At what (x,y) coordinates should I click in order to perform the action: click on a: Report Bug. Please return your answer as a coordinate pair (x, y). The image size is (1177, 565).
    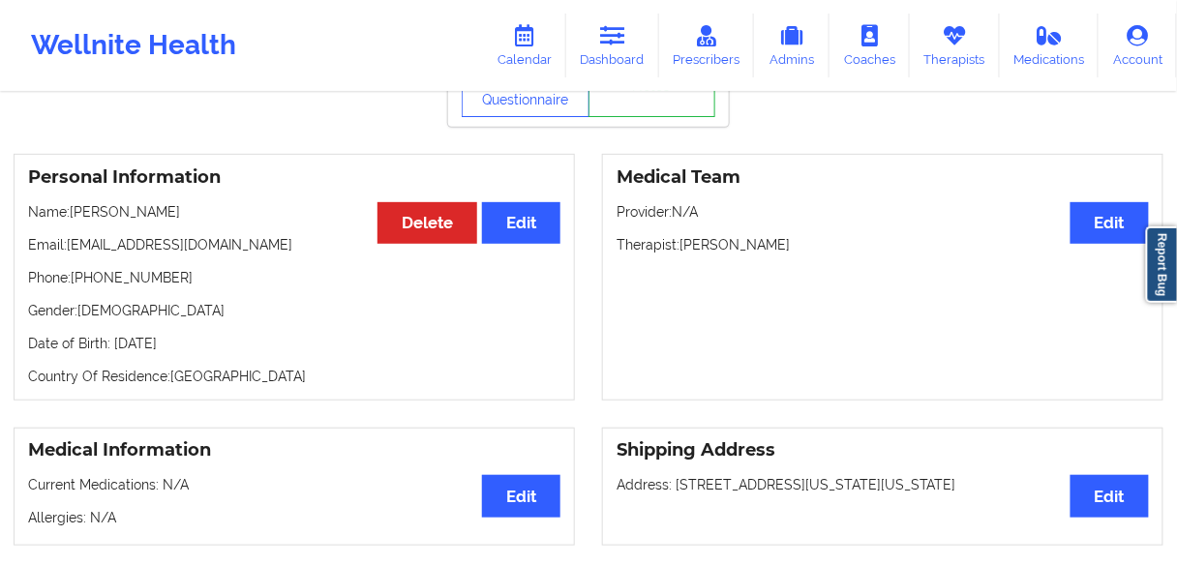
    Looking at the image, I should click on (1162, 264).